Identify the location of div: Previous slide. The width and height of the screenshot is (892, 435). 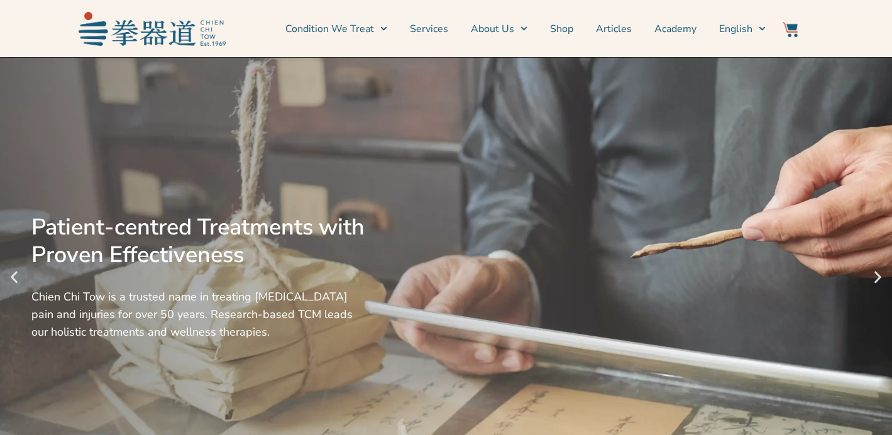
(14, 277).